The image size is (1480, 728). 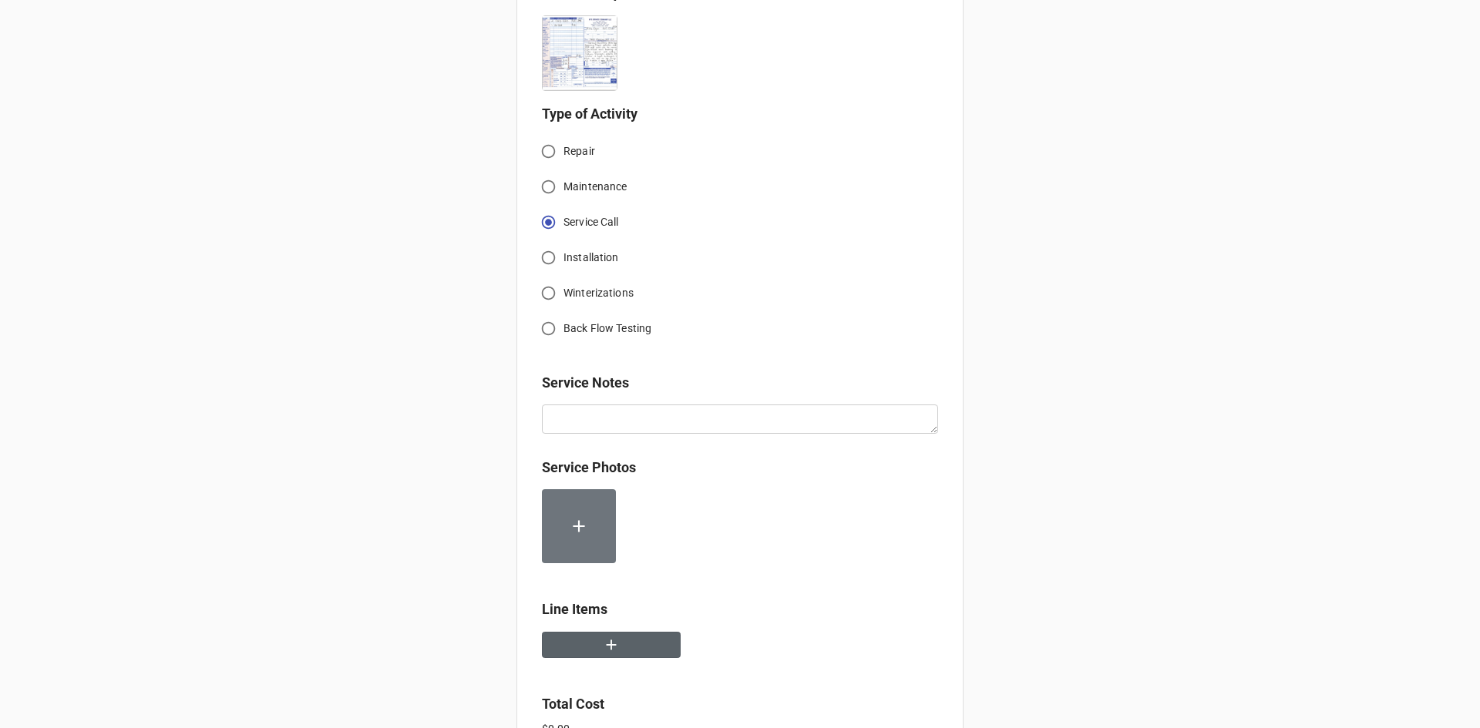 What do you see at coordinates (574, 610) in the screenshot?
I see `label: Line Items` at bounding box center [574, 610].